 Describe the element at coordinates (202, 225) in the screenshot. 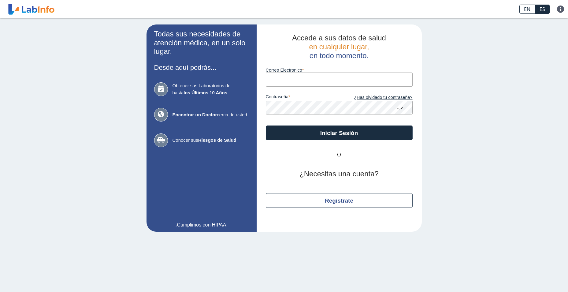

I see `a: ¡Cumplimos con HIPAA!` at that location.